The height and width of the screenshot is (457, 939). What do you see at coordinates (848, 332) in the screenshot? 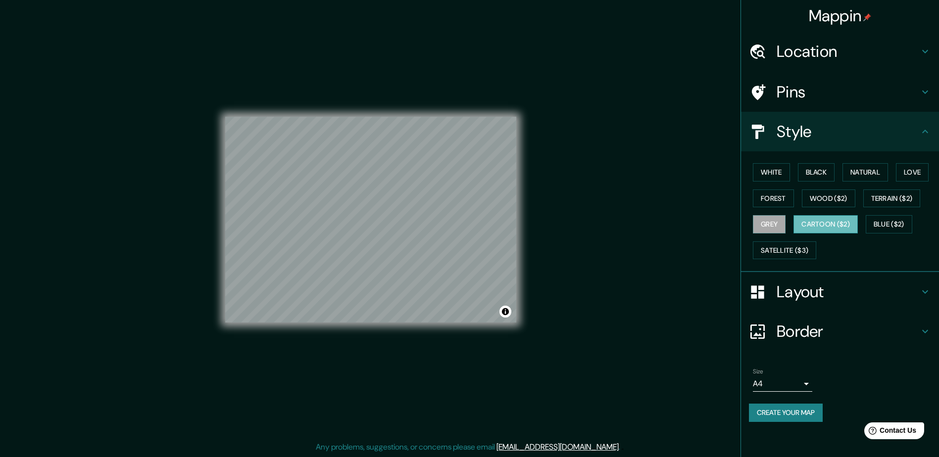
I see `h4: Border` at bounding box center [848, 332].